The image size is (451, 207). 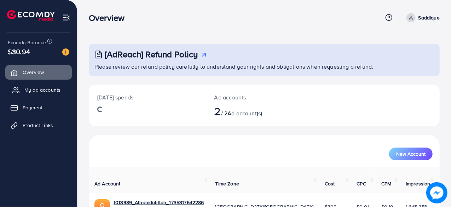 I want to click on h3: [AdReach] Refund Policy, so click(x=151, y=54).